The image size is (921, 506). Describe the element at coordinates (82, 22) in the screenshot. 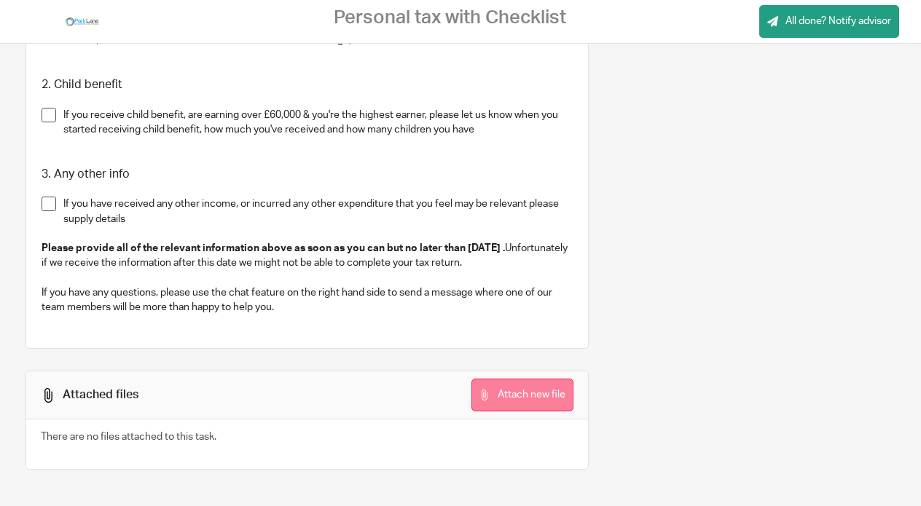

I see `img: Park-Lane_9(72).jpg` at that location.